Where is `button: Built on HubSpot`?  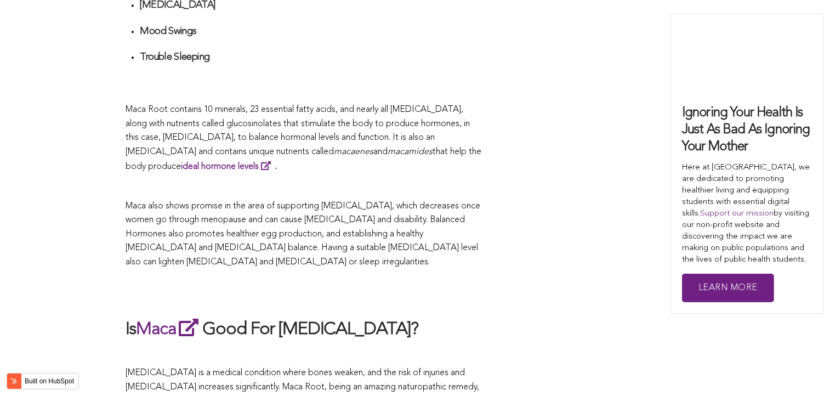
button: Built on HubSpot is located at coordinates (43, 381).